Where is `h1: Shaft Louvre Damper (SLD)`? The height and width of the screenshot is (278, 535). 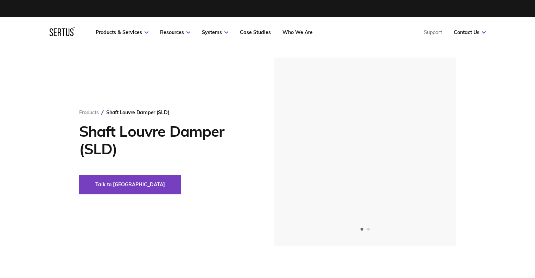 h1: Shaft Louvre Damper (SLD) is located at coordinates (166, 140).